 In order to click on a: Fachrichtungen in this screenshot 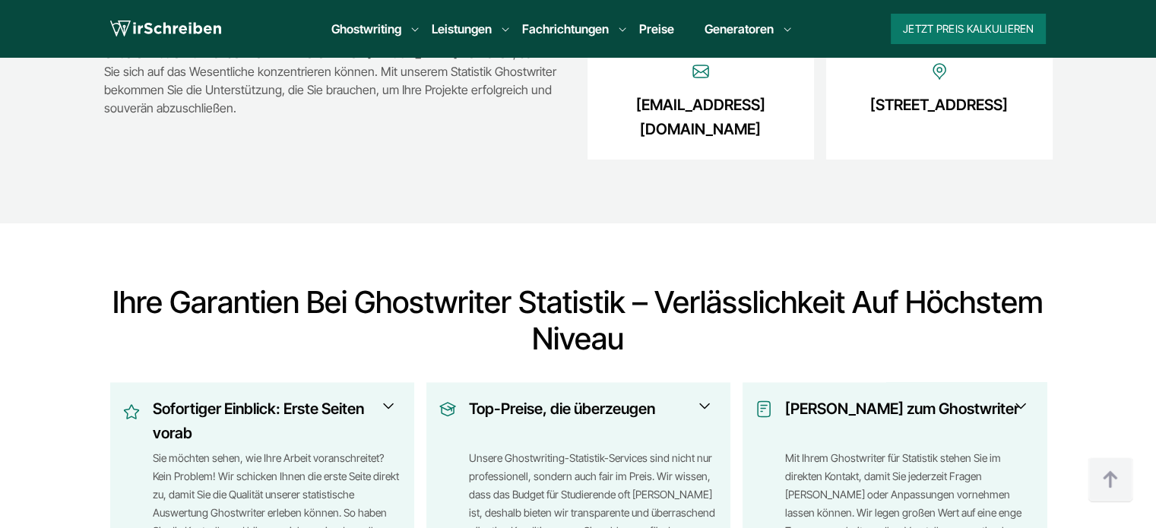, I will do `click(566, 29)`.